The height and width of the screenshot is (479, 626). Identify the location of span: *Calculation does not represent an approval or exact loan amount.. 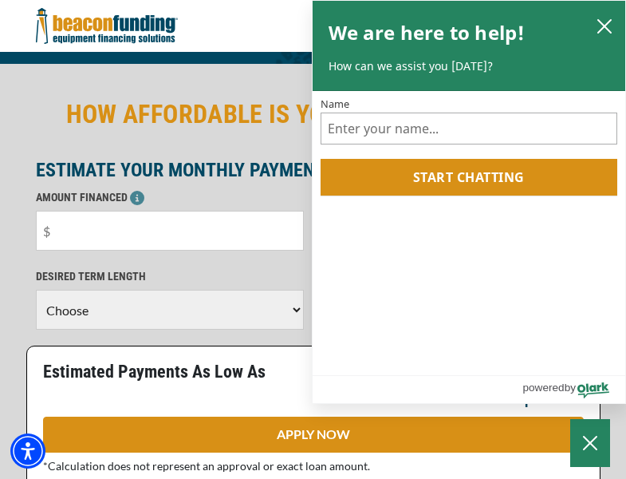
(207, 465).